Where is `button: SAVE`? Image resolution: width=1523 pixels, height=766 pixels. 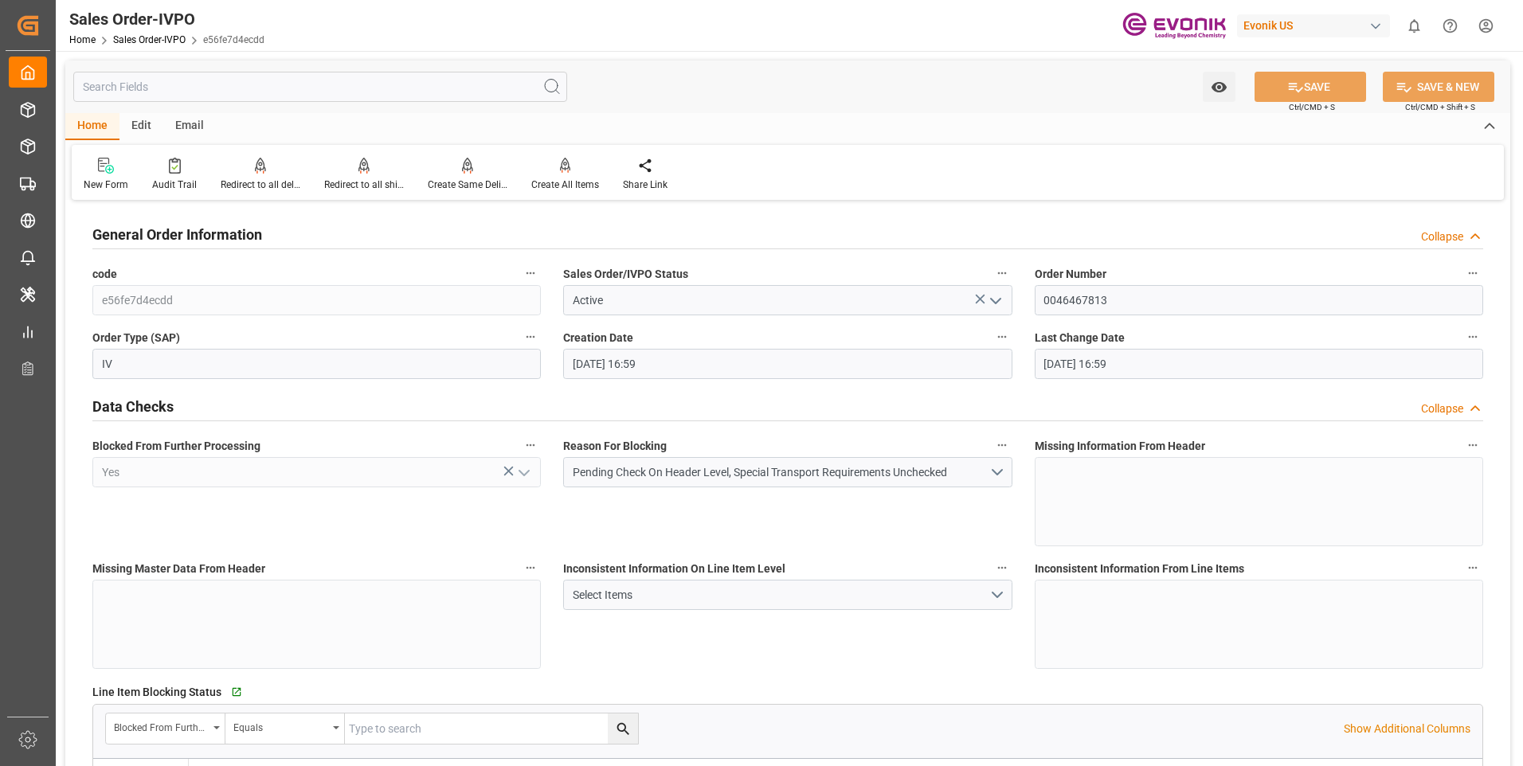
button: SAVE is located at coordinates (1310, 87).